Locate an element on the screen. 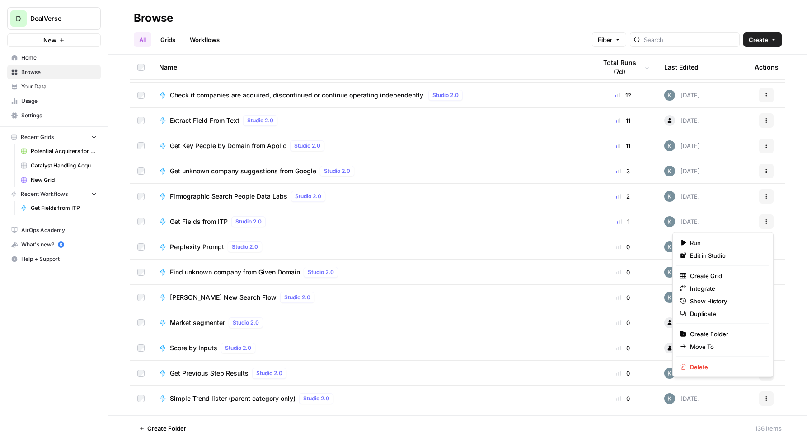 This screenshot has height=441, width=807. span: New Grid is located at coordinates (64, 180).